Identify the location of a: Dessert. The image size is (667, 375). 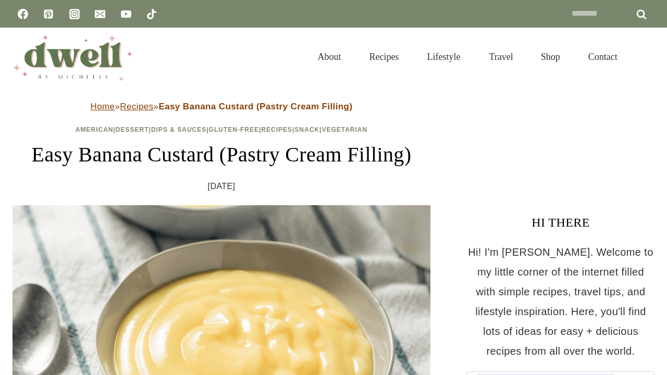
(132, 130).